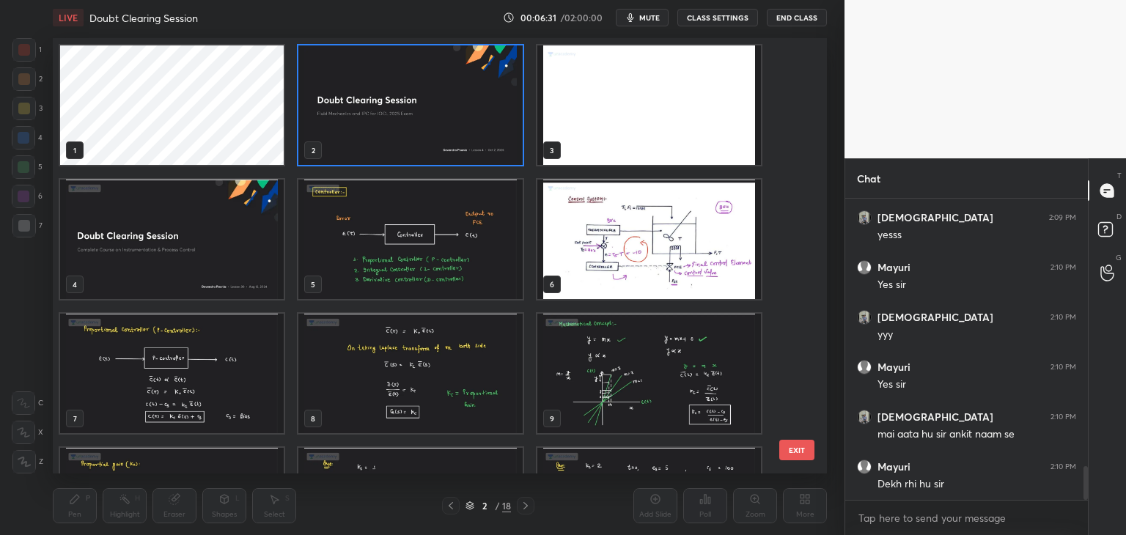  I want to click on p: Chat, so click(869, 178).